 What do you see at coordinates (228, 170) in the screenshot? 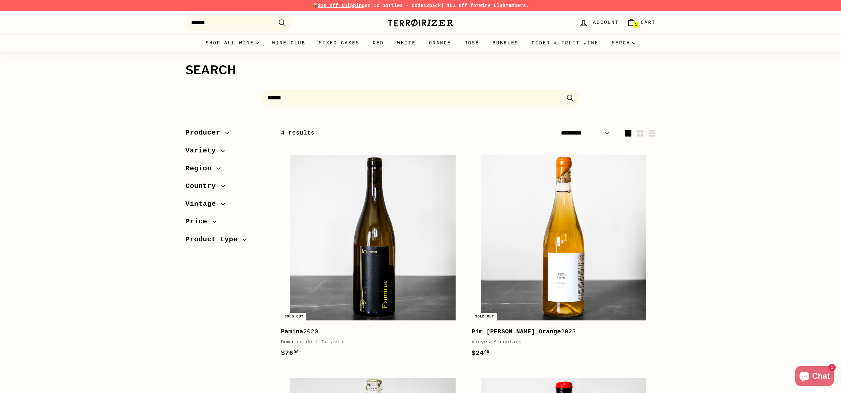
I see `button: Region` at bounding box center [228, 170].